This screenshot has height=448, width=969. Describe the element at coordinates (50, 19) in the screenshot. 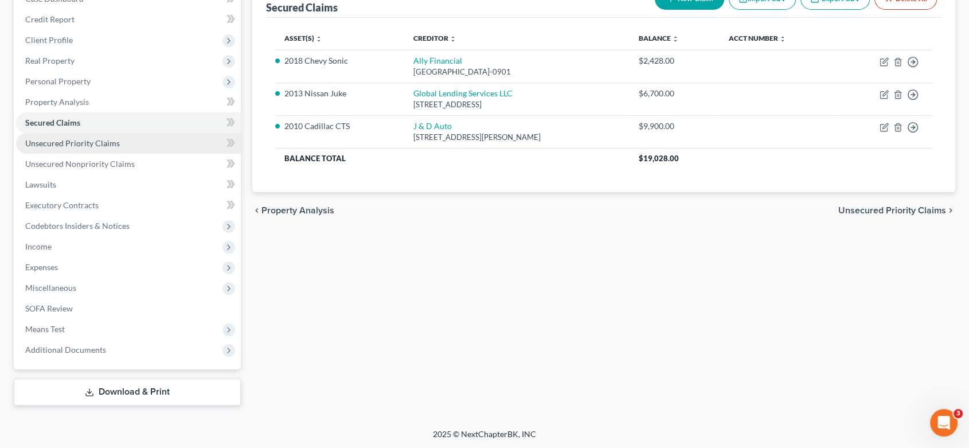

I see `span: Credit Report` at that location.